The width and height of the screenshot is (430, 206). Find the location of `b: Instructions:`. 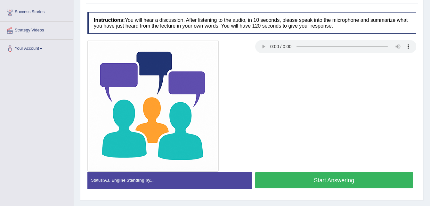

b: Instructions: is located at coordinates (109, 20).